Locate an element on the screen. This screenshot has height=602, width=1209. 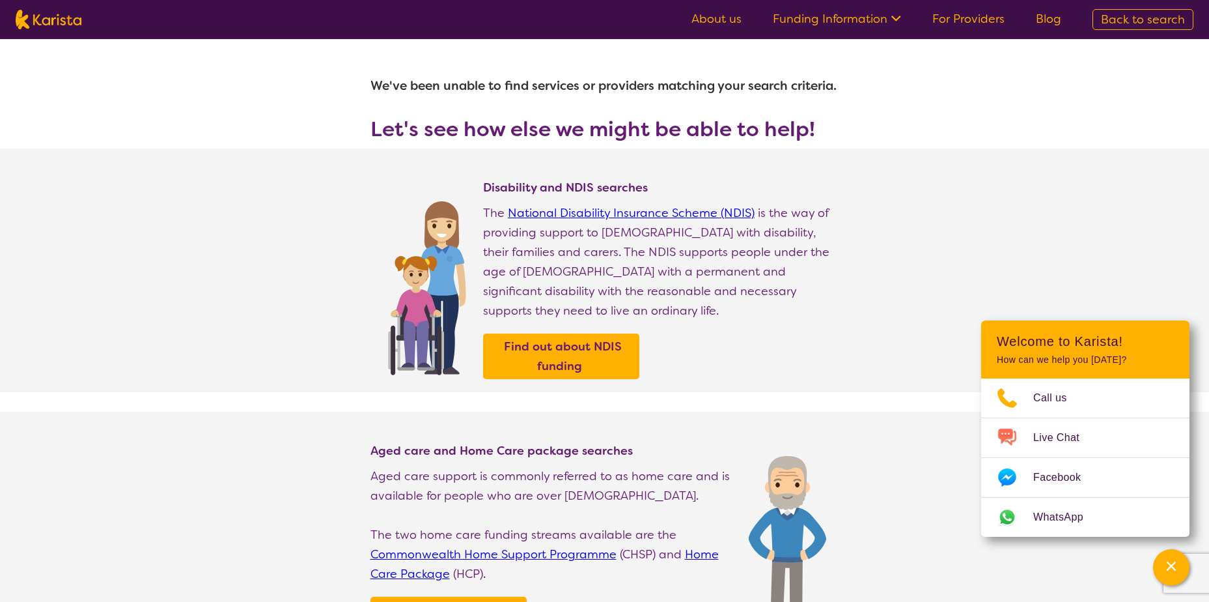
a: Blog is located at coordinates (1048, 19).